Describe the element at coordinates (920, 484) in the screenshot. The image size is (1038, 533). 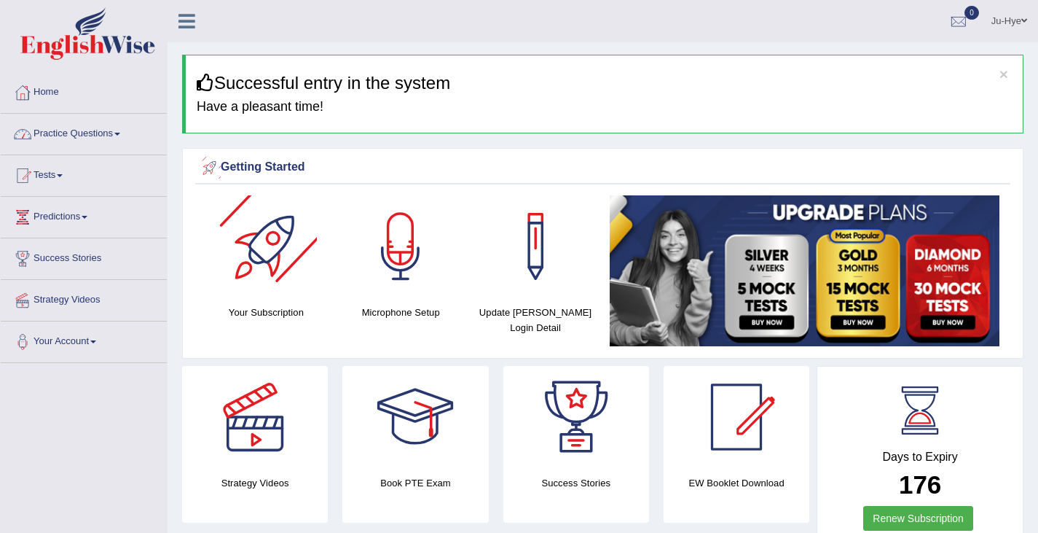
I see `b: 176` at that location.